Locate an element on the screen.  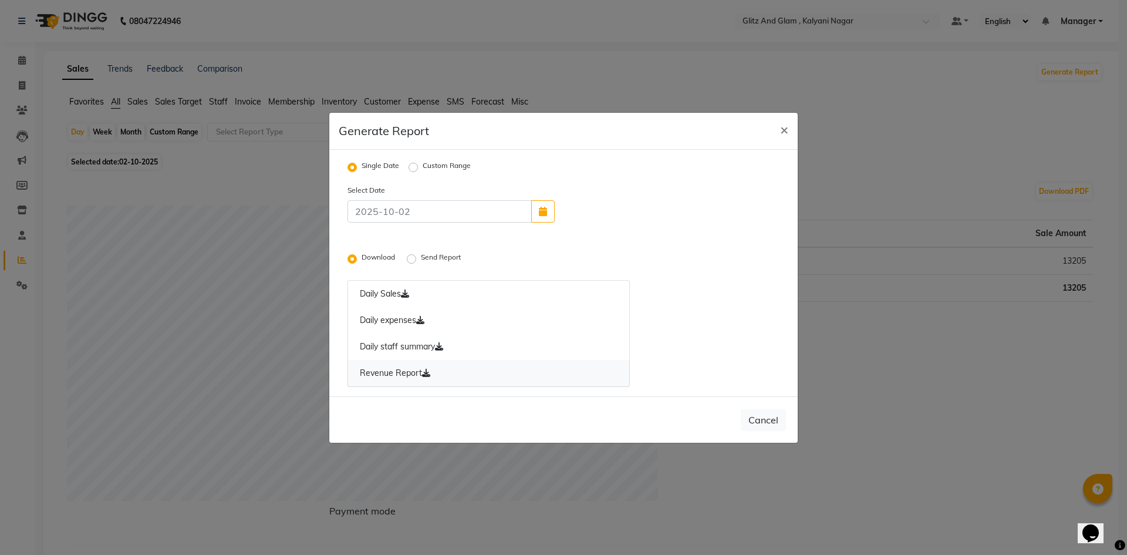
a: Daily staff summary is located at coordinates (488, 347).